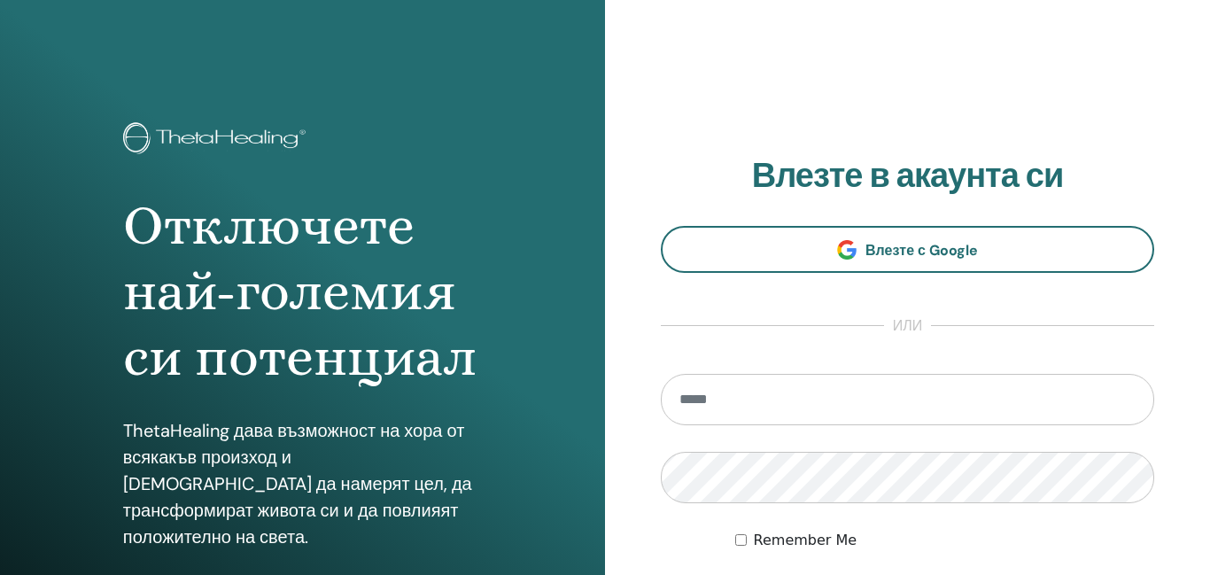 This screenshot has width=1210, height=575. What do you see at coordinates (921, 250) in the screenshot?
I see `span: Влезте с Google` at bounding box center [921, 250].